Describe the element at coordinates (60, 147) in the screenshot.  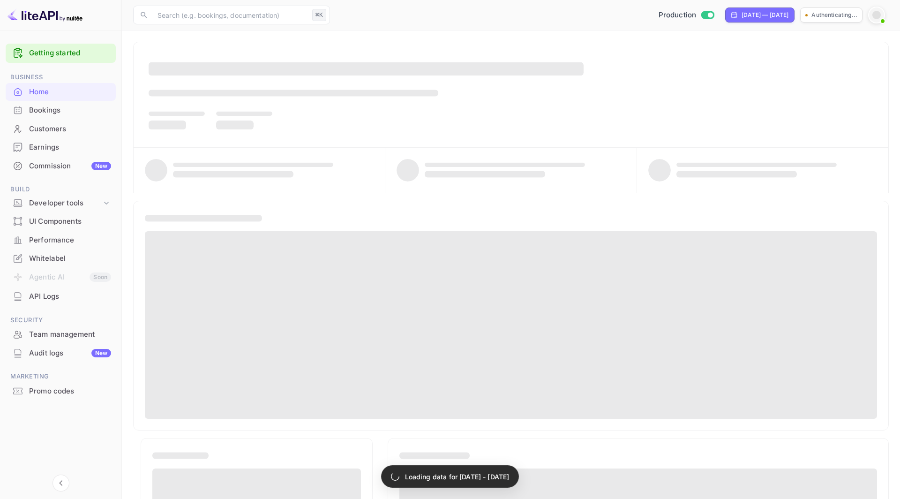
I see `a: Earnings` at that location.